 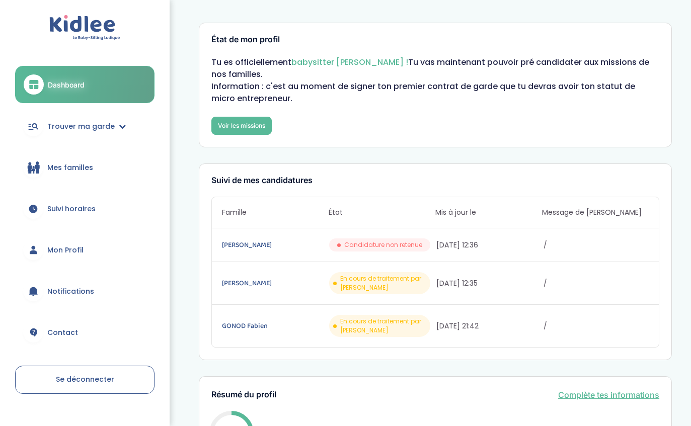 I want to click on img: logo.svg, so click(x=85, y=28).